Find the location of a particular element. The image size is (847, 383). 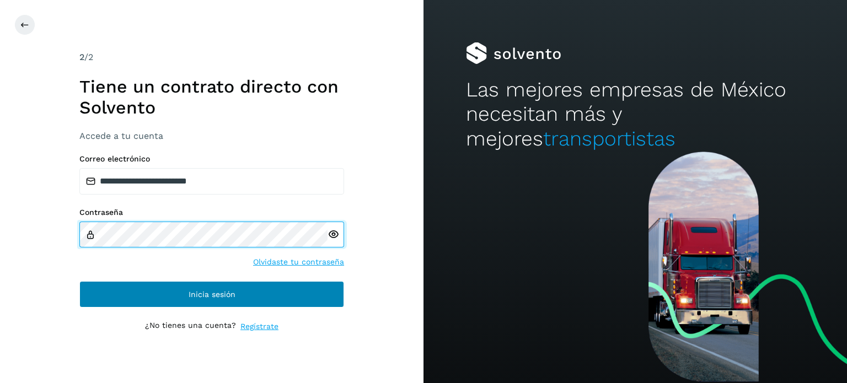

label: Contraseña is located at coordinates (212, 212).